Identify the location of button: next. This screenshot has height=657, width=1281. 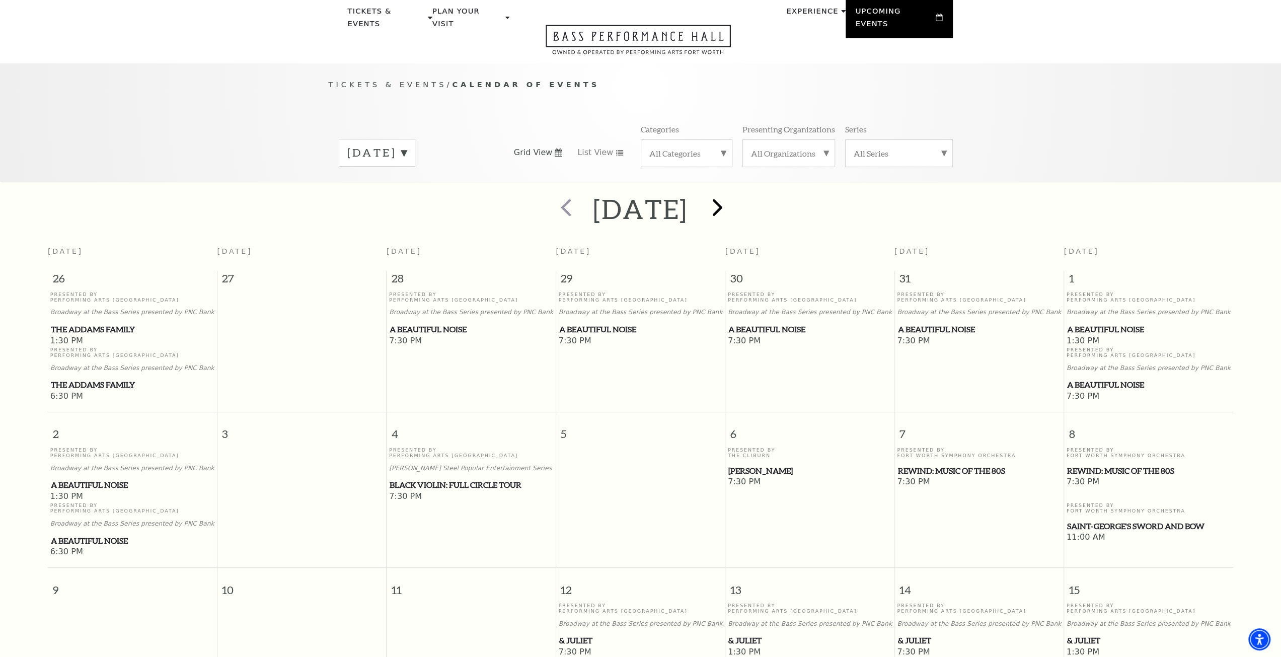
(716, 209).